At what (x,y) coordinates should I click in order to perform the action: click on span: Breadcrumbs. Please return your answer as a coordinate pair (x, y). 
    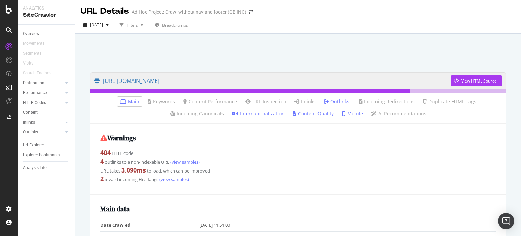
    Looking at the image, I should click on (175, 25).